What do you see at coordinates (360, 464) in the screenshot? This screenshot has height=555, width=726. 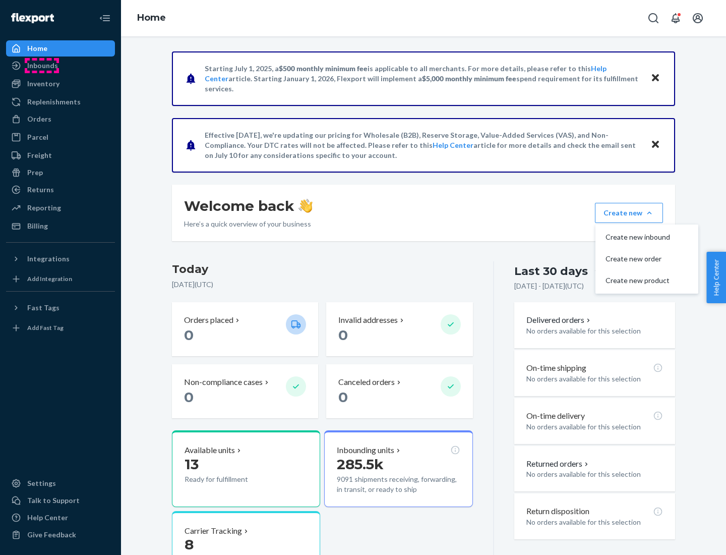 I see `span: 285.5k` at bounding box center [360, 464].